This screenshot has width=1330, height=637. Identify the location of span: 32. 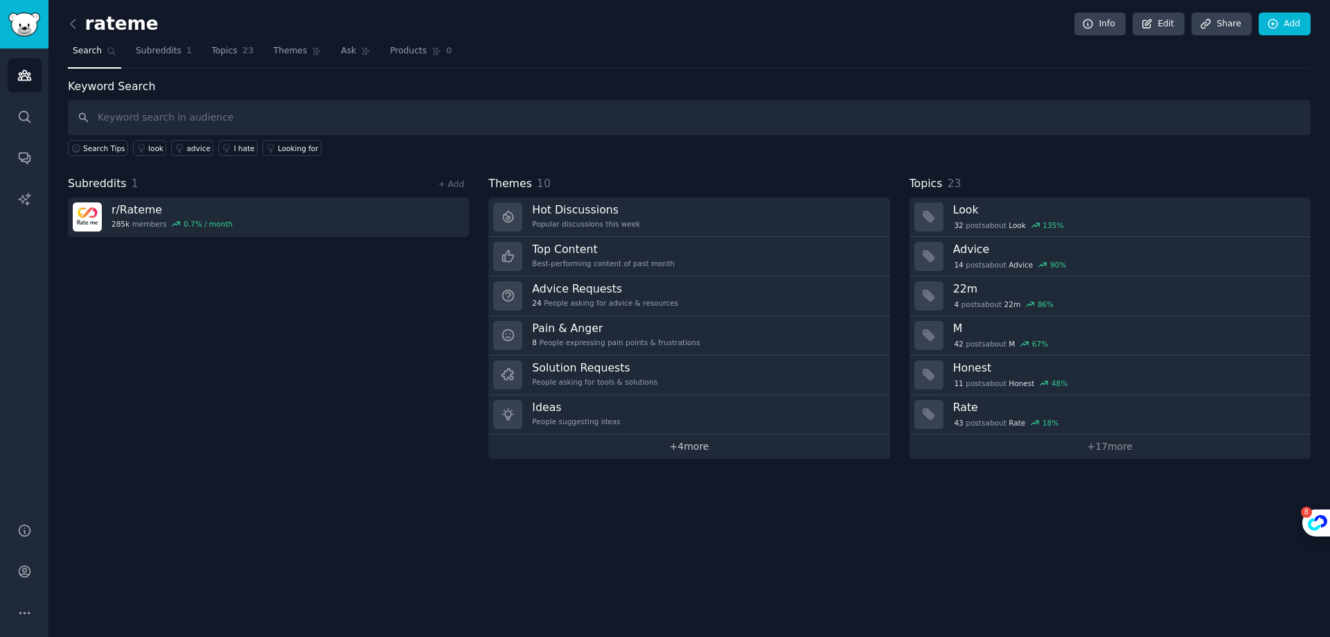
(958, 225).